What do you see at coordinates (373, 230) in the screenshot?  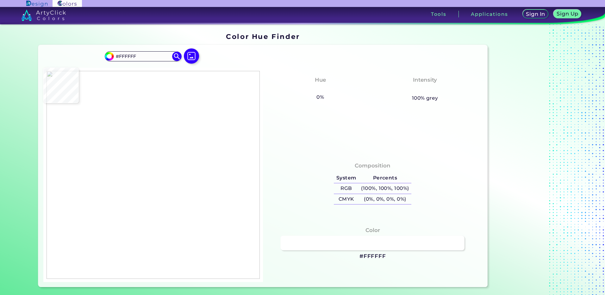 I see `h4: Color` at bounding box center [373, 230].